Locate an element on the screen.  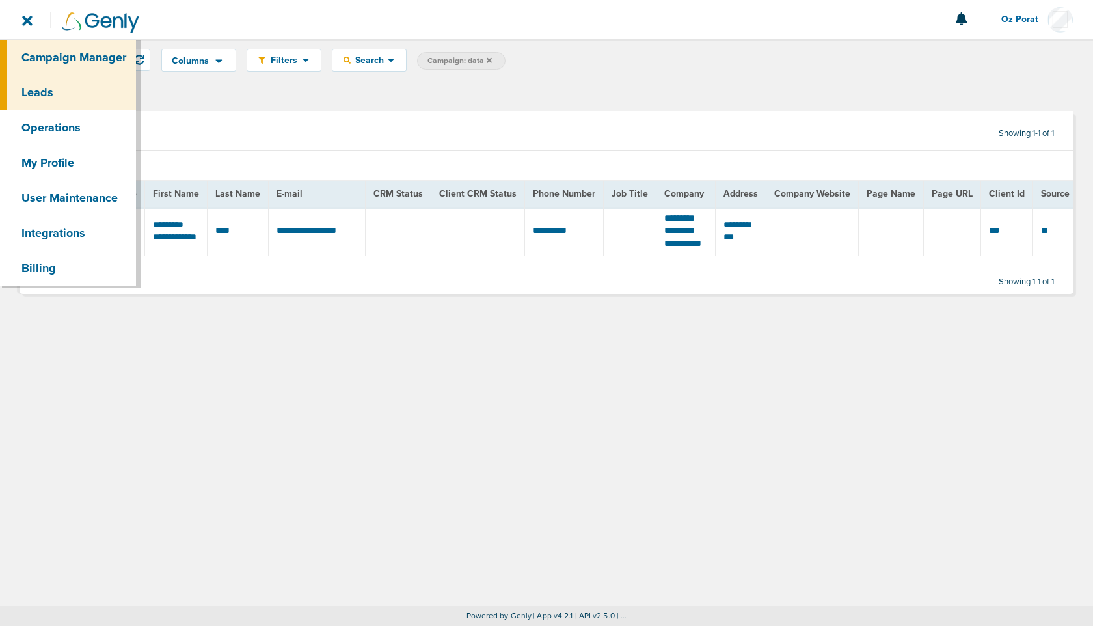
span: CRM Status is located at coordinates (398, 193).